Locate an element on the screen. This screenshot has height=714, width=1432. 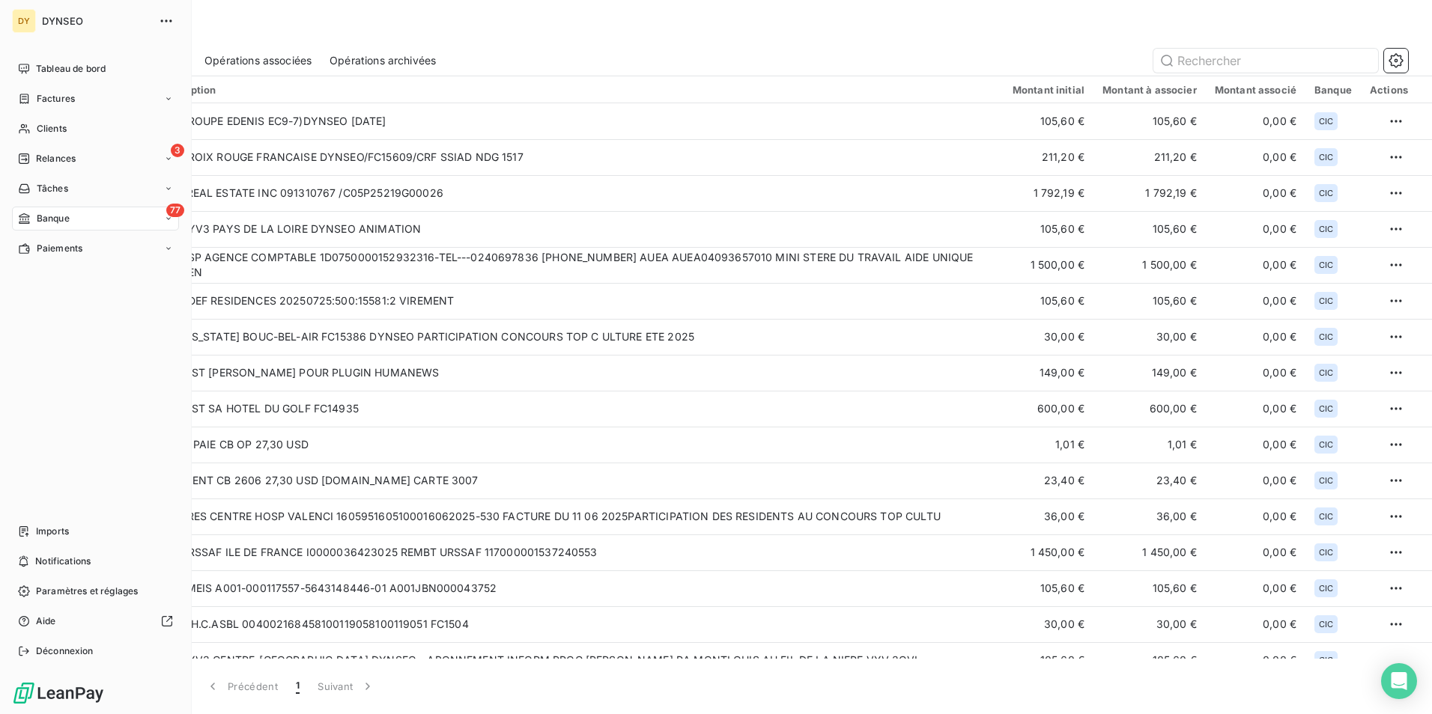
td: VIR C.H.C.ASBL 004002168458100119058100119051 FC1504 is located at coordinates (577, 625).